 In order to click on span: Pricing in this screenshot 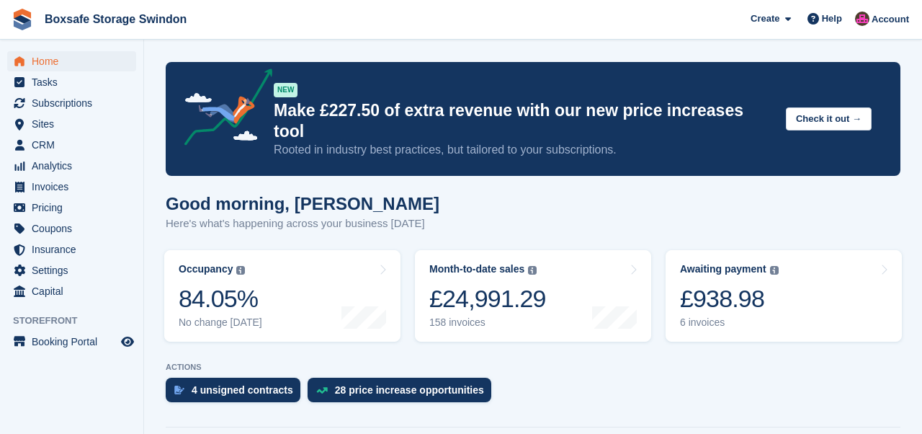, I will do `click(75, 207)`.